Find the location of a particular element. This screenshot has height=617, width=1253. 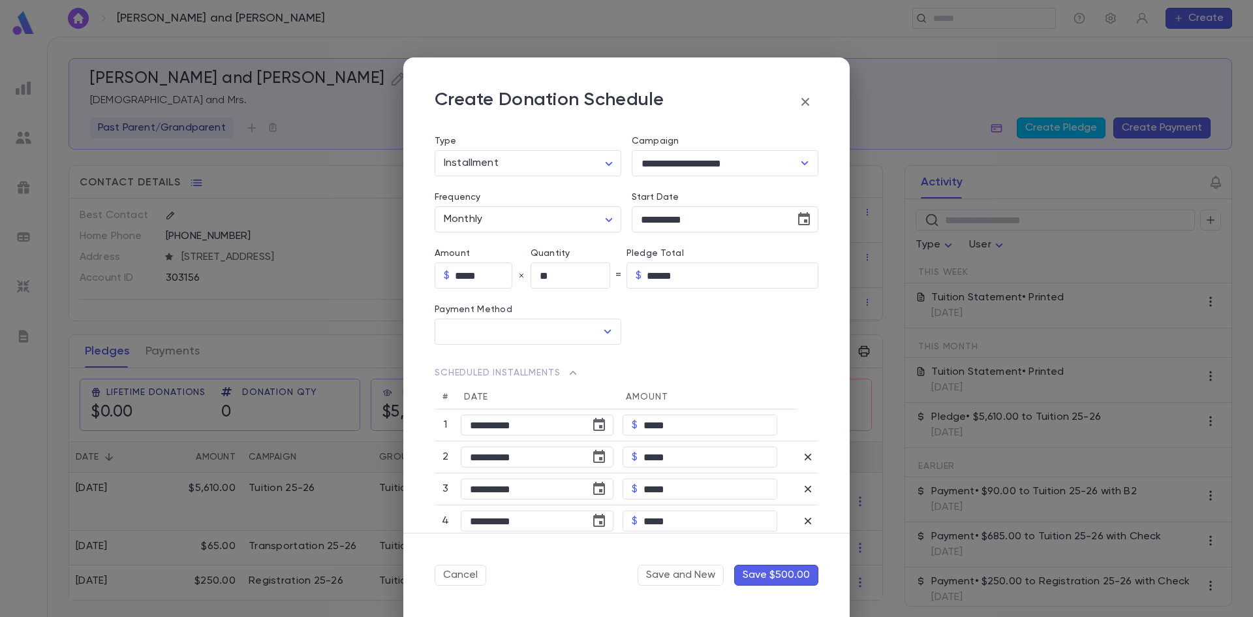

p: 2 is located at coordinates (445, 457).